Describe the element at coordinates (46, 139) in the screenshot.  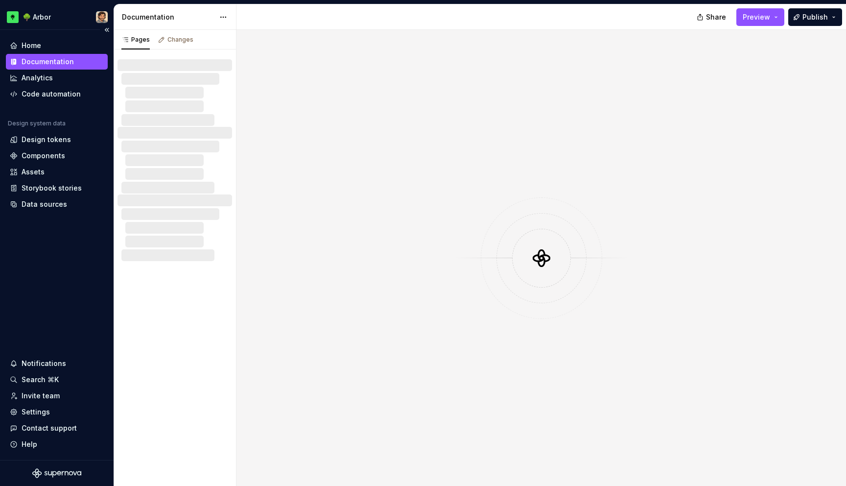
I see `div: Design tokens` at that location.